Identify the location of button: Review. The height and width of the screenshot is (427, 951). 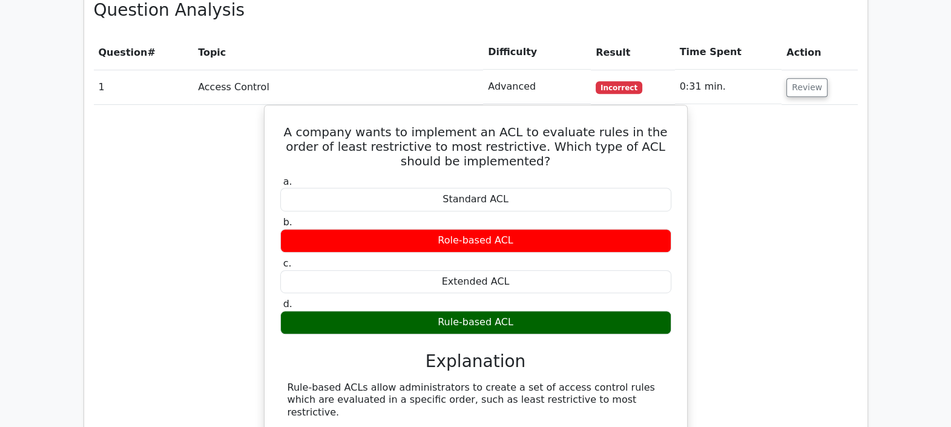
(807, 87).